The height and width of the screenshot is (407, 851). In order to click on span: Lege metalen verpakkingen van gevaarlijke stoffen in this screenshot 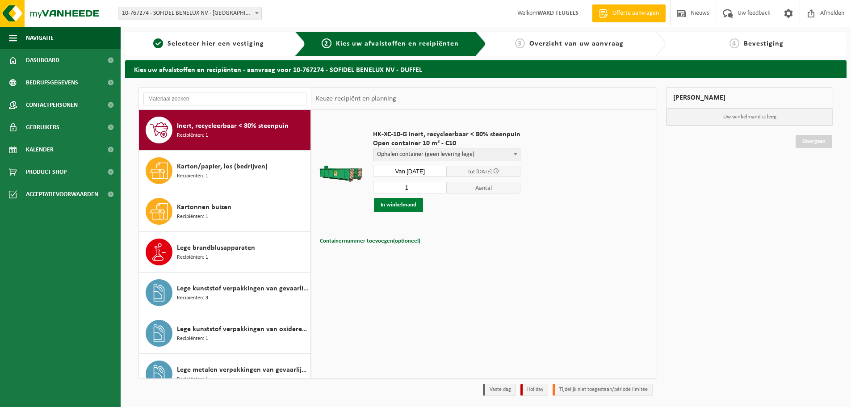, I will do `click(243, 370)`.